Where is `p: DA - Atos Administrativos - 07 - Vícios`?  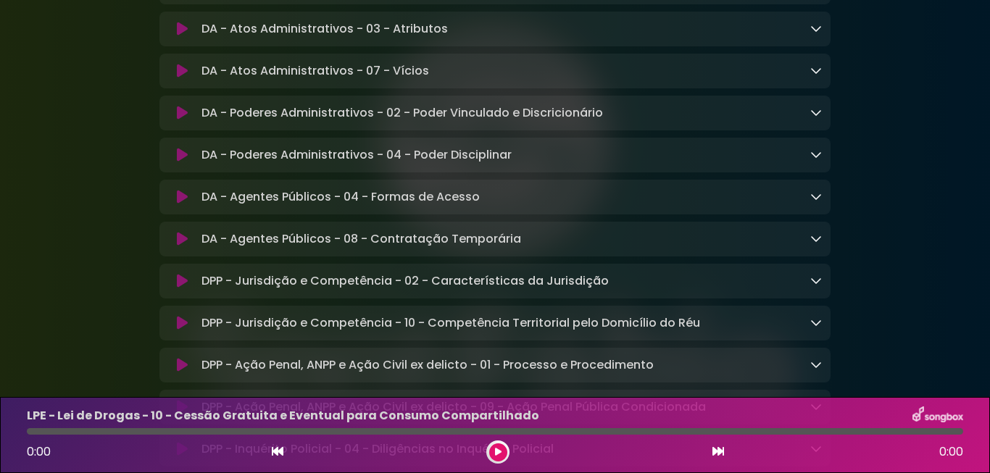
p: DA - Atos Administrativos - 07 - Vícios is located at coordinates (315, 71).